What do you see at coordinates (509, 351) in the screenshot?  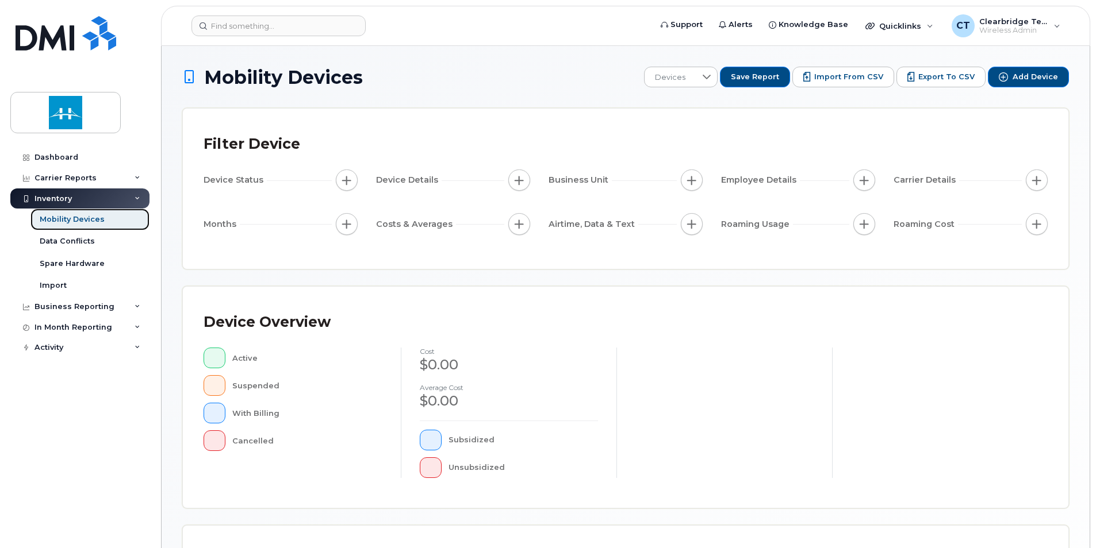 I see `h4: cost` at bounding box center [509, 351].